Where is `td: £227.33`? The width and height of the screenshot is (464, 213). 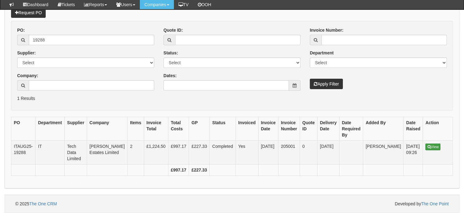
td: £227.33 is located at coordinates (199, 152).